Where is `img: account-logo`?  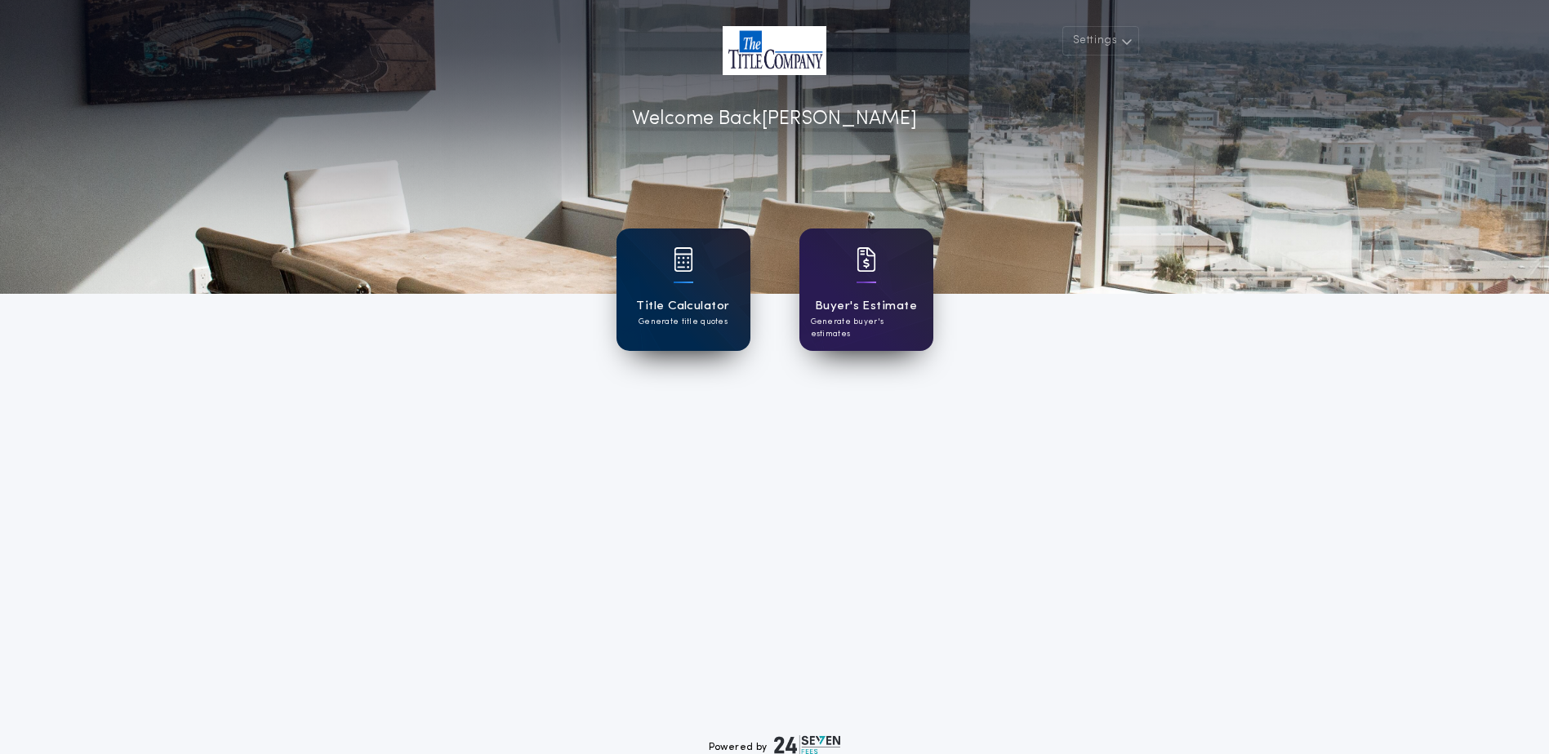
img: account-logo is located at coordinates (774, 51).